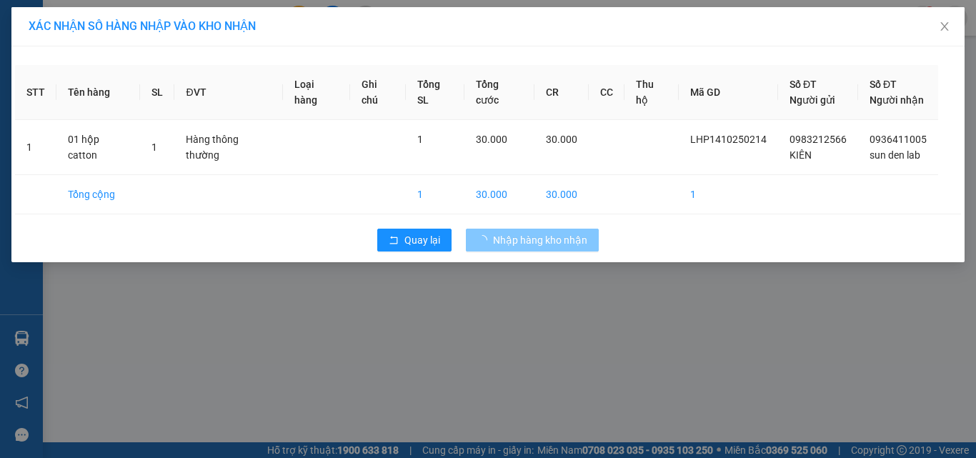 Image resolution: width=976 pixels, height=458 pixels. Describe the element at coordinates (229, 147) in the screenshot. I see `td: Hàng thông thường` at that location.